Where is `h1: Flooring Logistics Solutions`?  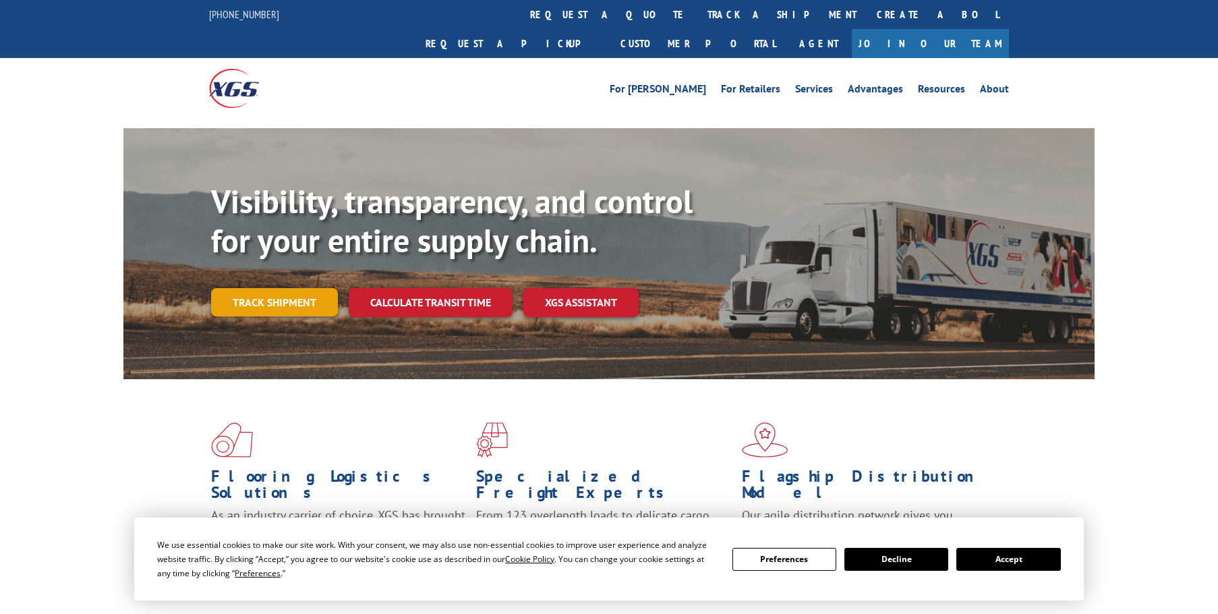 h1: Flooring Logistics Solutions is located at coordinates (338, 487).